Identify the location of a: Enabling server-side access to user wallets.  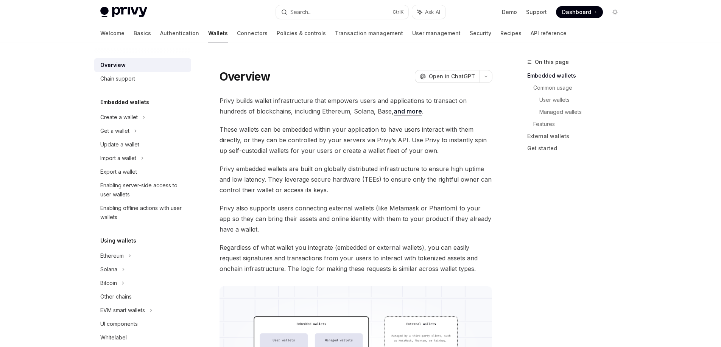
(143, 190).